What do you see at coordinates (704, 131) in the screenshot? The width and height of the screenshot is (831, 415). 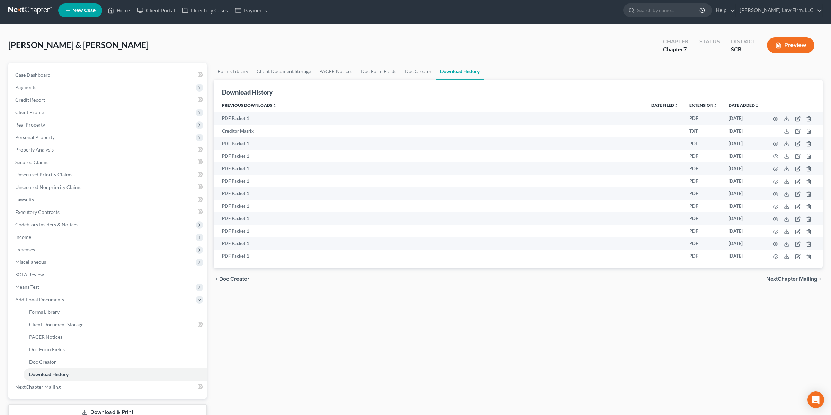 I see `td: TXT` at bounding box center [704, 131].